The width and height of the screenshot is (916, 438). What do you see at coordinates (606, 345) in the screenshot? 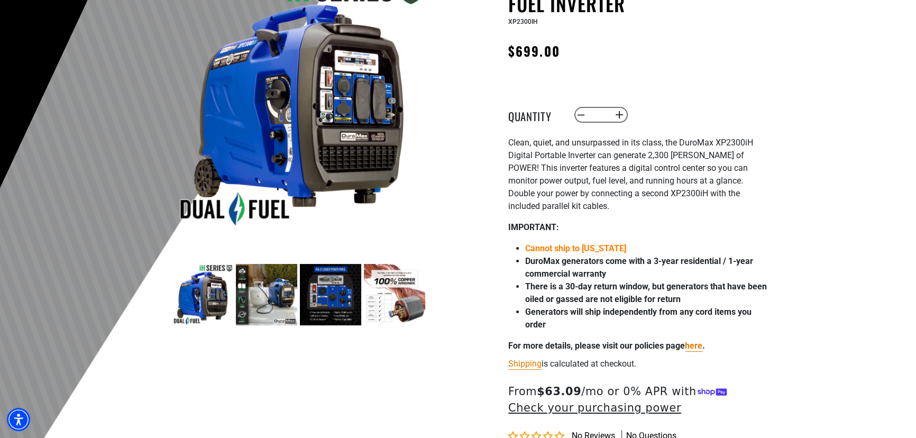
I see `strong: For more details, please visit our policies page .` at bounding box center [606, 345].